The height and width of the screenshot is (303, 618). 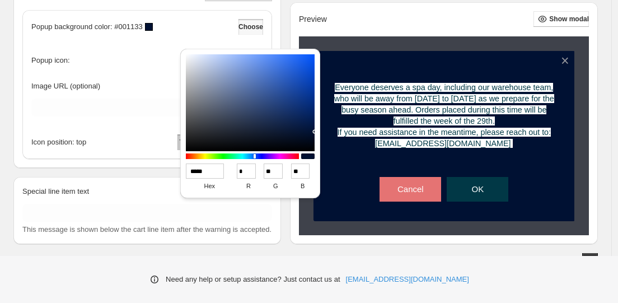 What do you see at coordinates (561, 19) in the screenshot?
I see `button: Show modal` at bounding box center [561, 19].